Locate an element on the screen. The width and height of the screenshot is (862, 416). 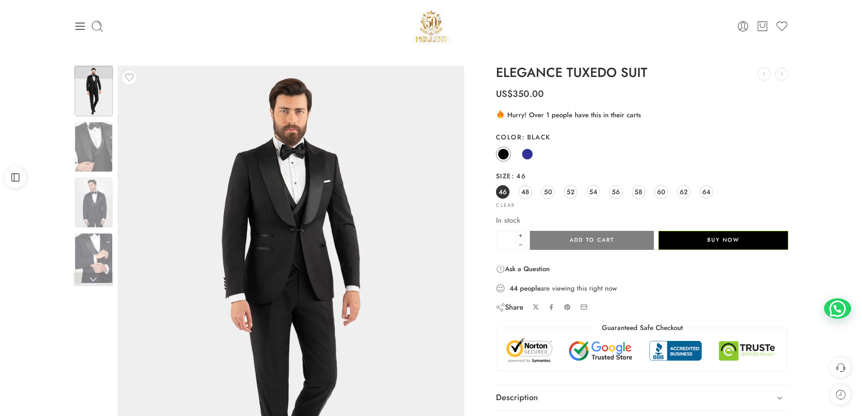
a: Description is located at coordinates (642, 398).